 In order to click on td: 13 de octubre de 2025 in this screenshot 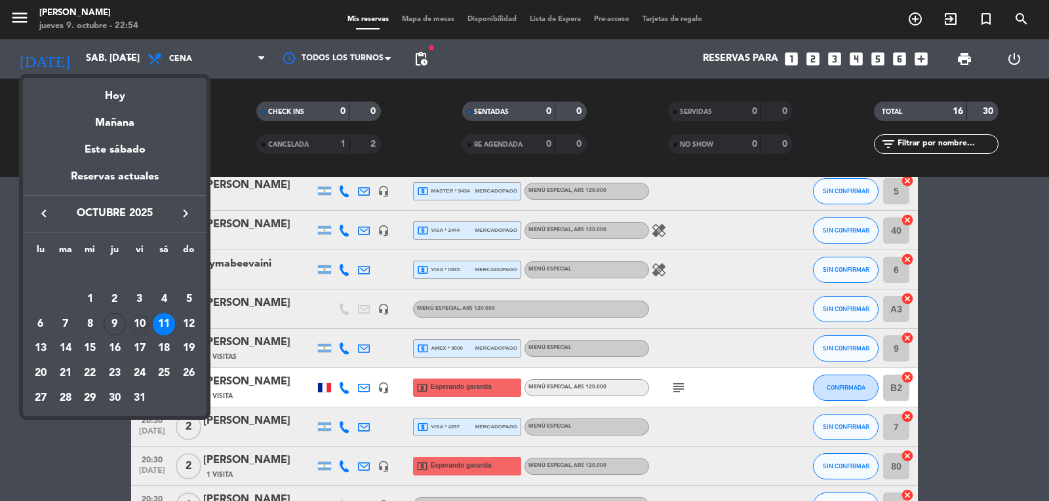, I will do `click(41, 349)`.